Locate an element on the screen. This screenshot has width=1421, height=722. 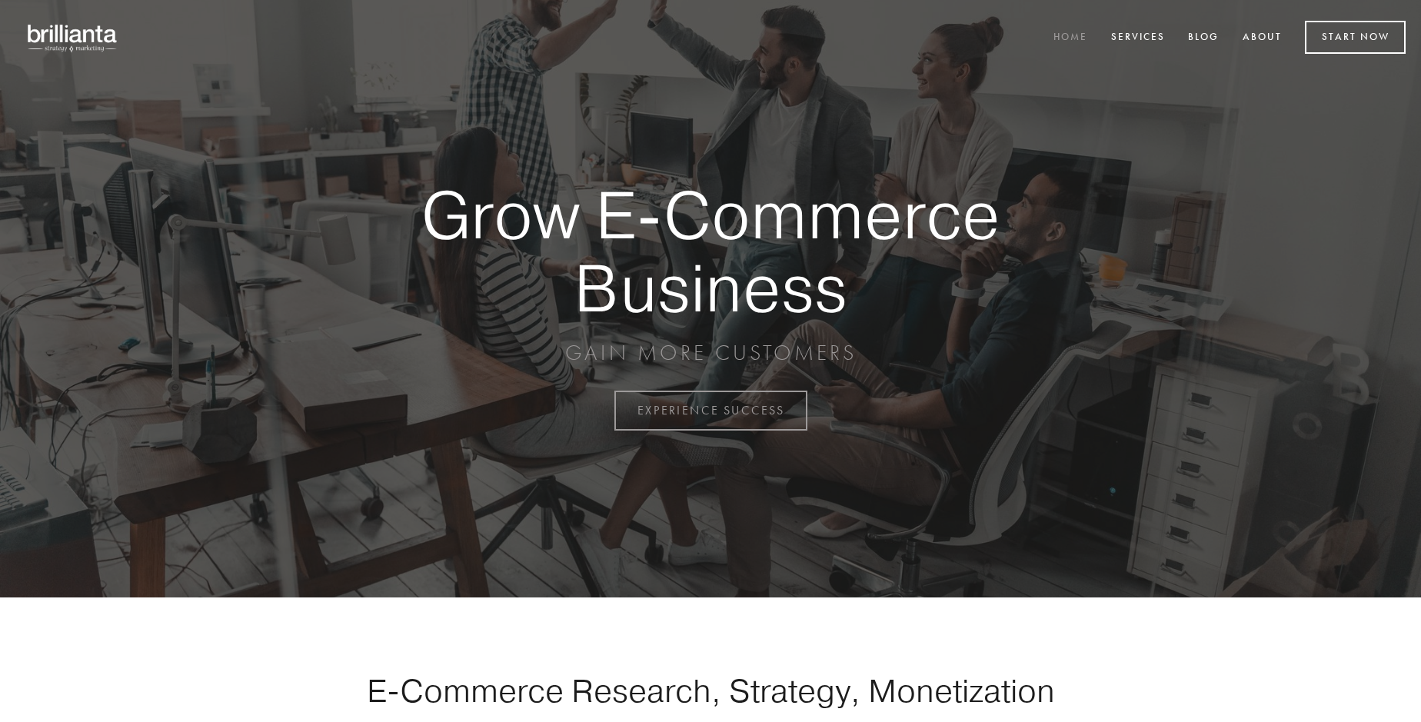
a: Services is located at coordinates (1138, 38).